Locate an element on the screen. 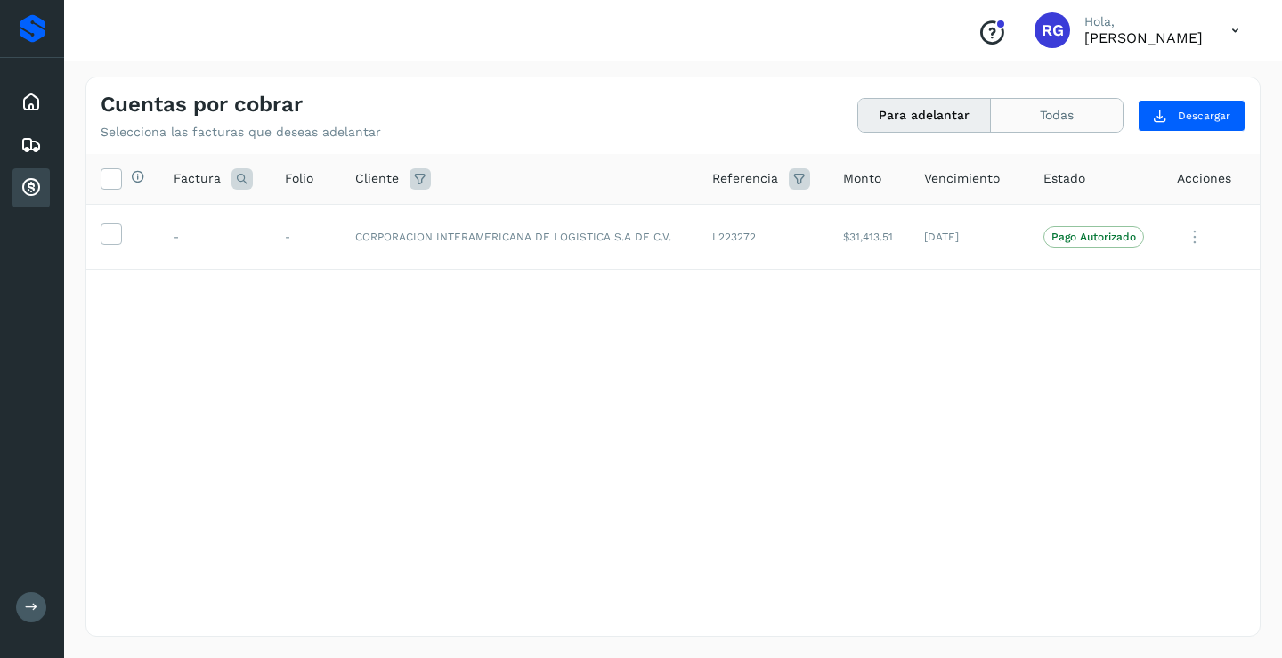 This screenshot has height=658, width=1282. div: Embarques is located at coordinates (31, 145).